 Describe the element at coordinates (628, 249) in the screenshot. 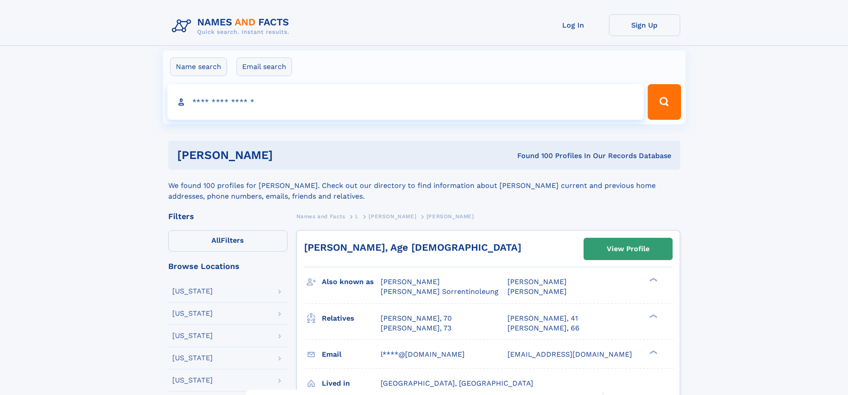

I see `div: View Profile` at that location.